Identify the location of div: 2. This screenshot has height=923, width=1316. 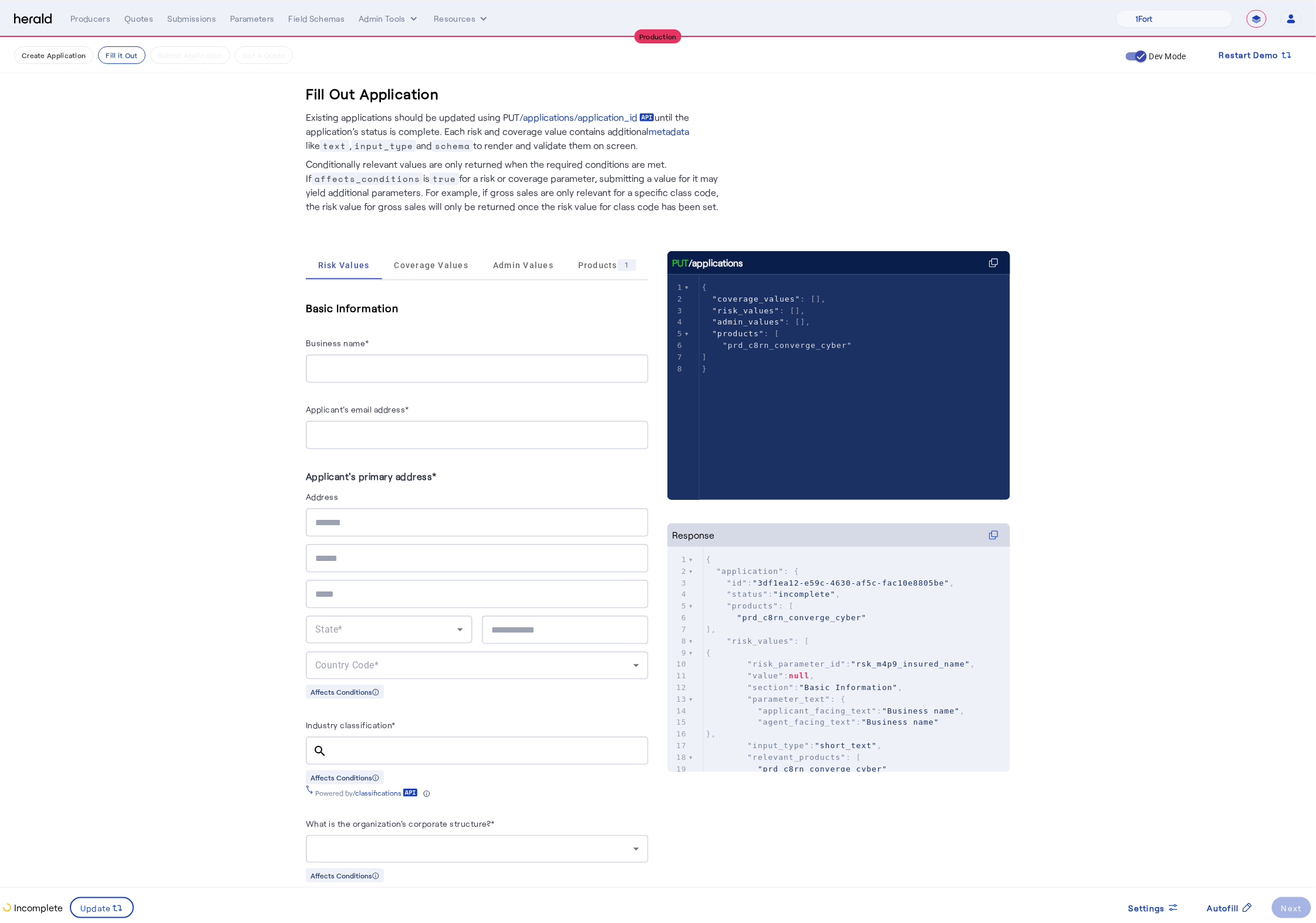
(678, 571).